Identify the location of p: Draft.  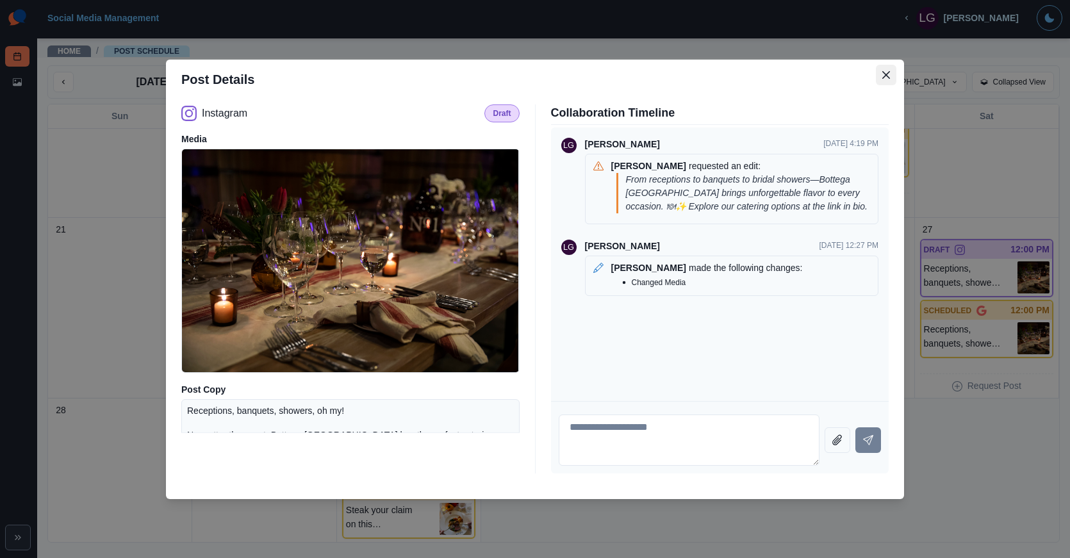
(502, 113).